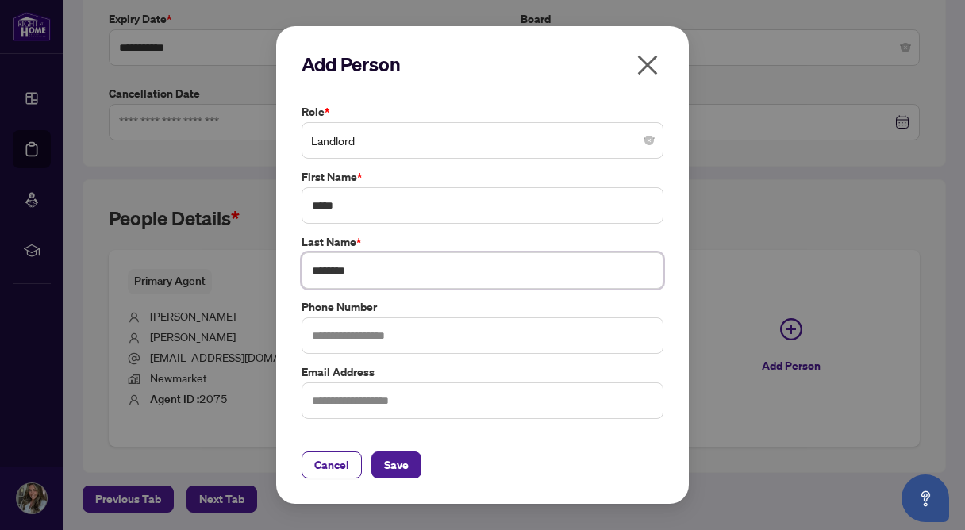 The image size is (965, 530). I want to click on span: close, so click(647, 65).